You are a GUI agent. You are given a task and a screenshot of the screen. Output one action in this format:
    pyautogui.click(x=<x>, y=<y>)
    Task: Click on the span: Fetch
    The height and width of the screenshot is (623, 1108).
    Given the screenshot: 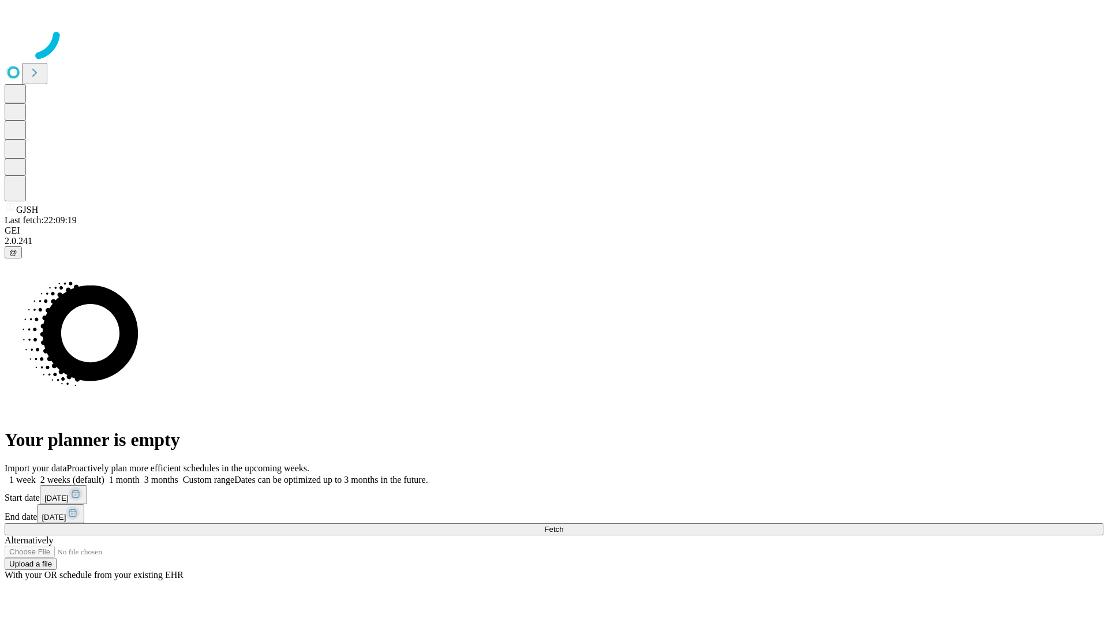 What is the action you would take?
    pyautogui.click(x=553, y=529)
    